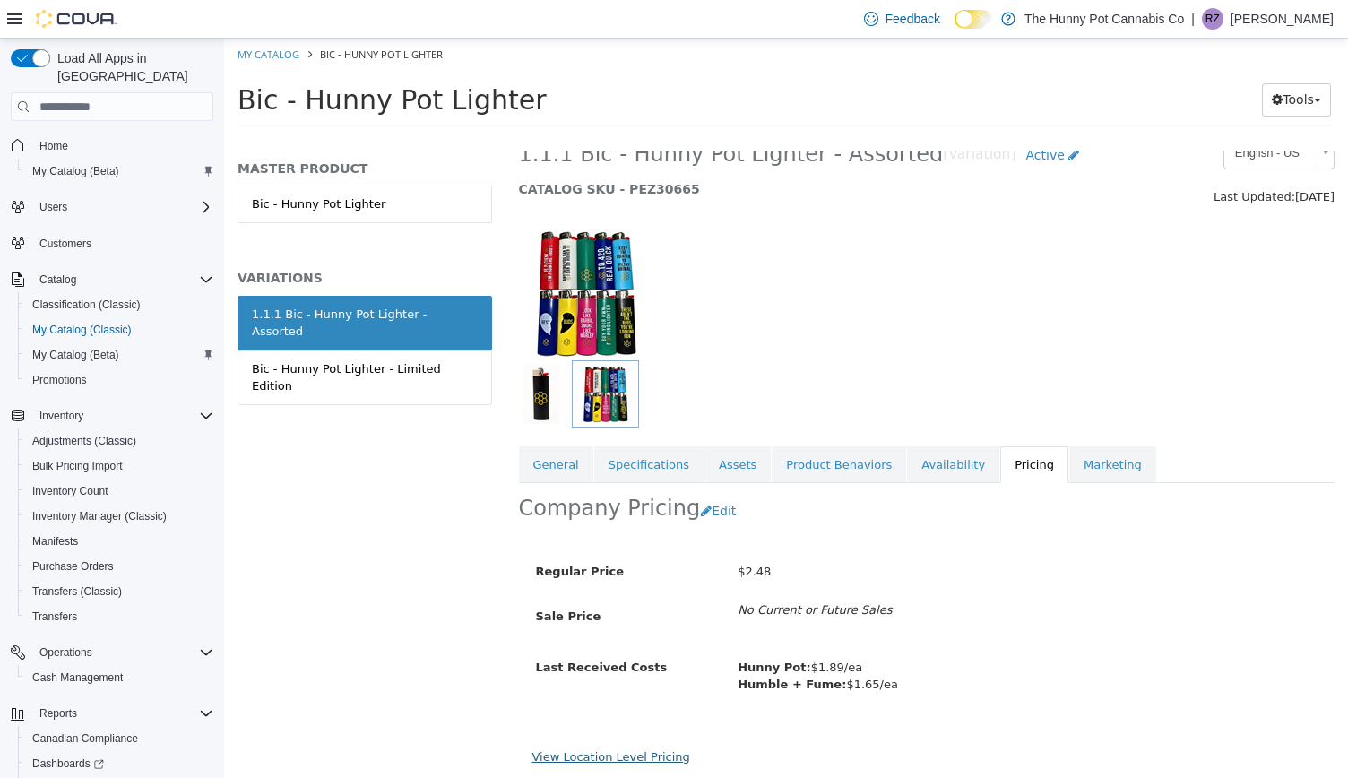 The width and height of the screenshot is (1348, 778). I want to click on a: Transfers, so click(55, 616).